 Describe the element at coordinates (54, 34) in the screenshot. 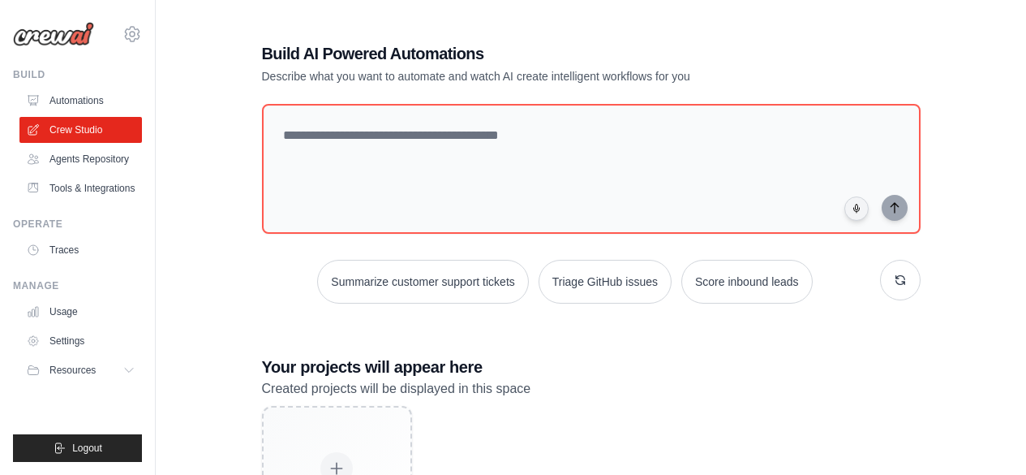

I see `img: Logo` at that location.